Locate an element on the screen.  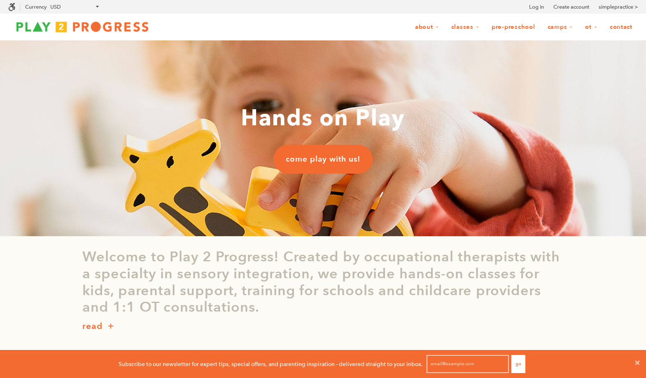
p: Welcome to Play 2 Progress! Created by occupational therapists with a specialty in sensory integr... is located at coordinates (323, 282).